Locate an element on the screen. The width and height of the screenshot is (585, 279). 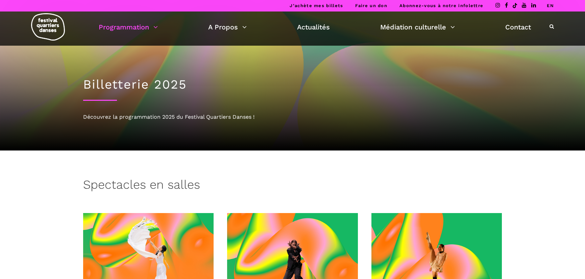
h3: Spectacles en salles is located at coordinates (142, 186).